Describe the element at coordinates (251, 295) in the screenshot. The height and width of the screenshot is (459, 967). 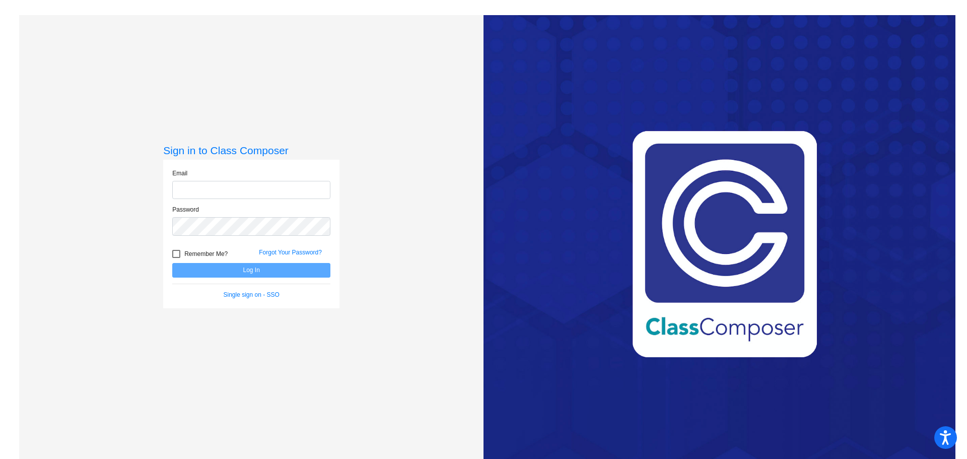
I see `a: Single sign on - SSO` at that location.